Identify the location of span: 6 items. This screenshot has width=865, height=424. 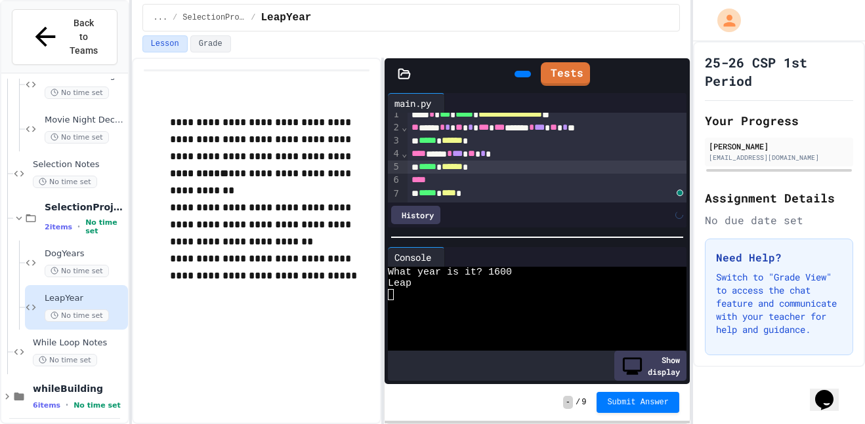
(47, 405).